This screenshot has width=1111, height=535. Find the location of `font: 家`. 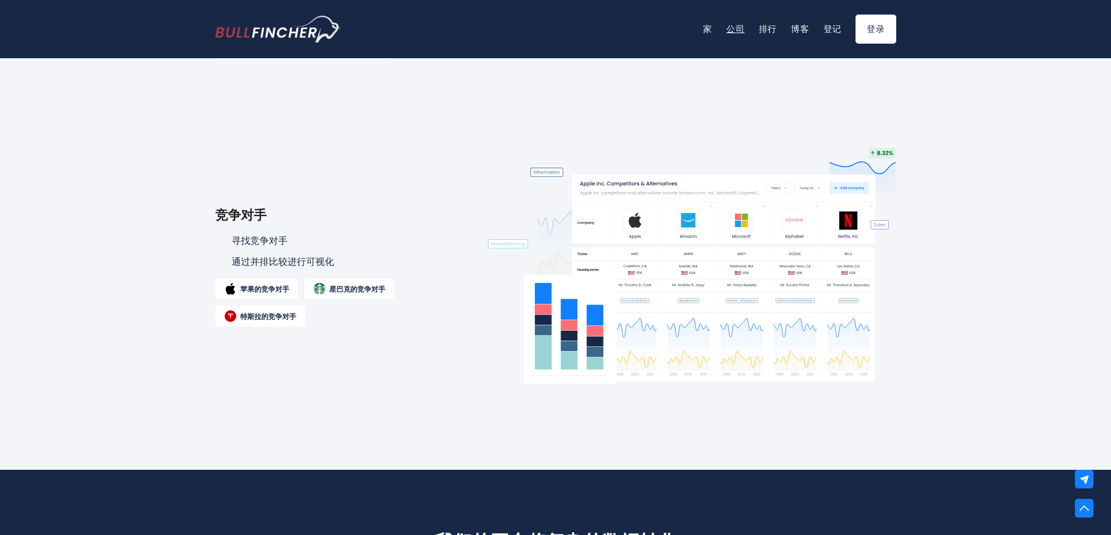

font: 家 is located at coordinates (708, 29).